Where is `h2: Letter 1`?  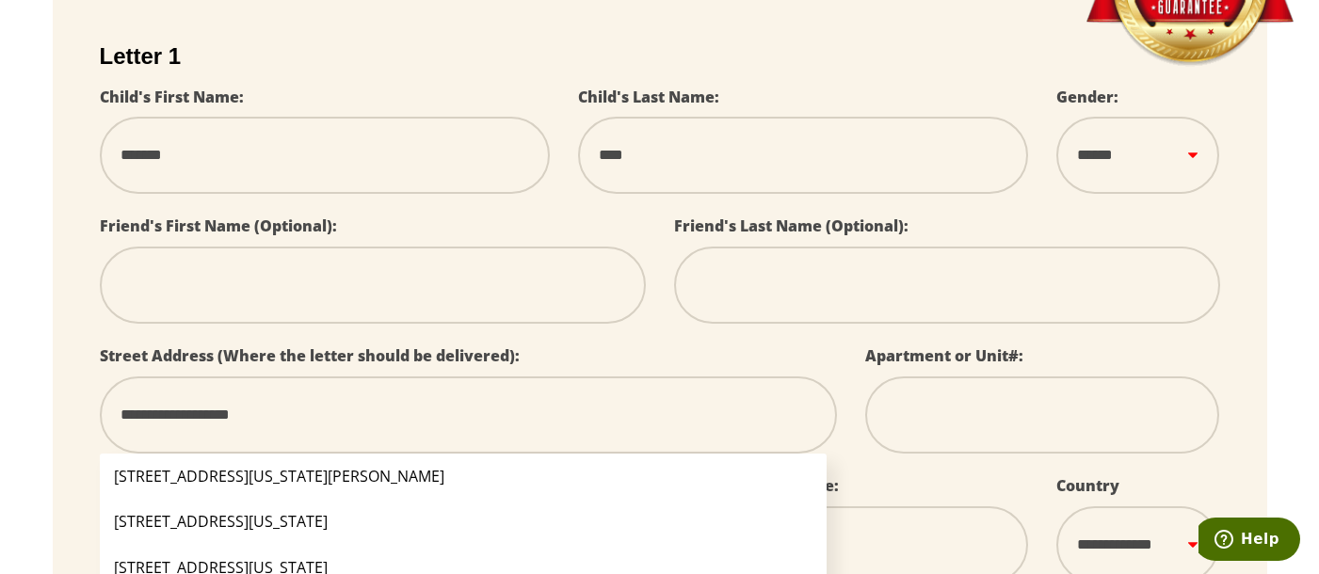 h2: Letter 1 is located at coordinates (660, 56).